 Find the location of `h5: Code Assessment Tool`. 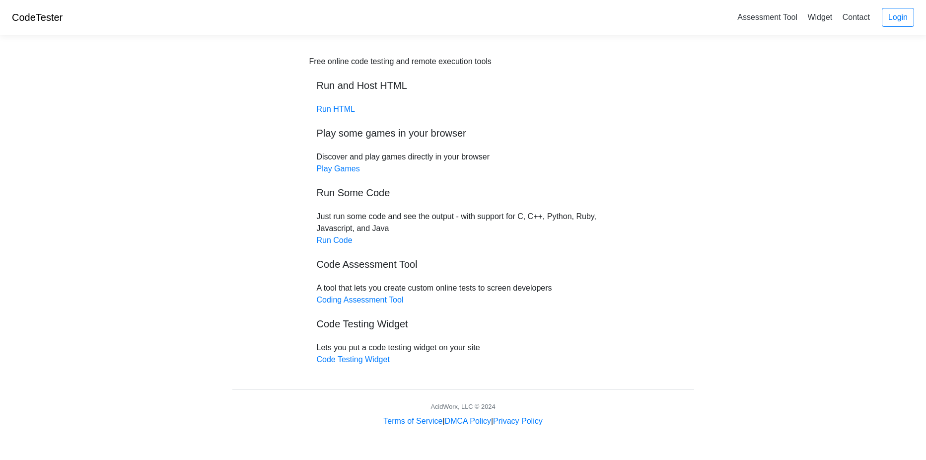

h5: Code Assessment Tool is located at coordinates (463, 264).